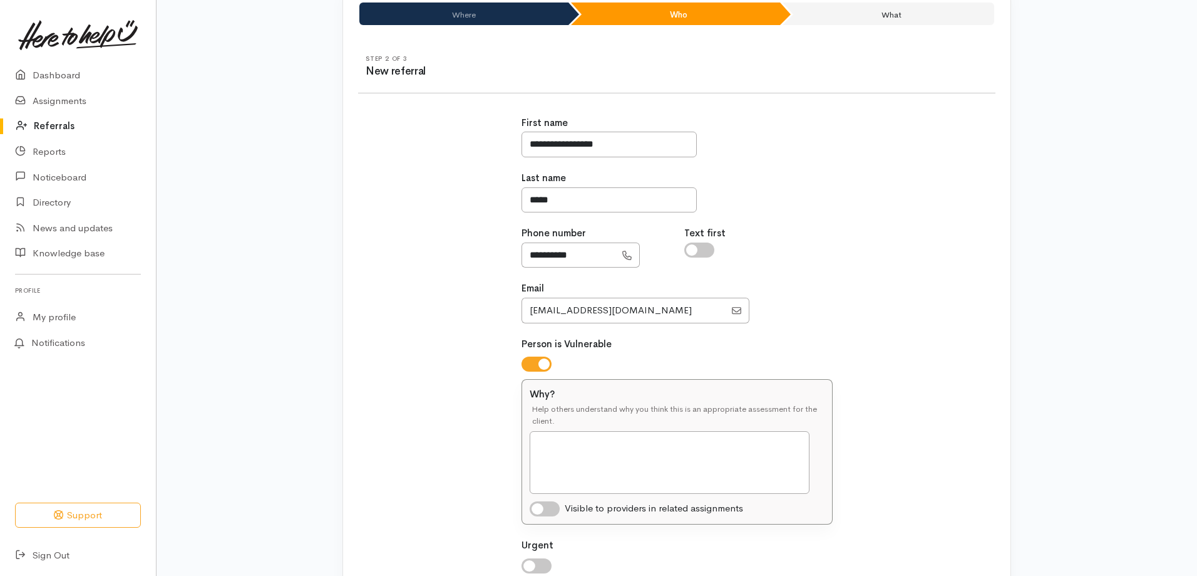 The image size is (1197, 576). I want to click on li: Who, so click(676, 14).